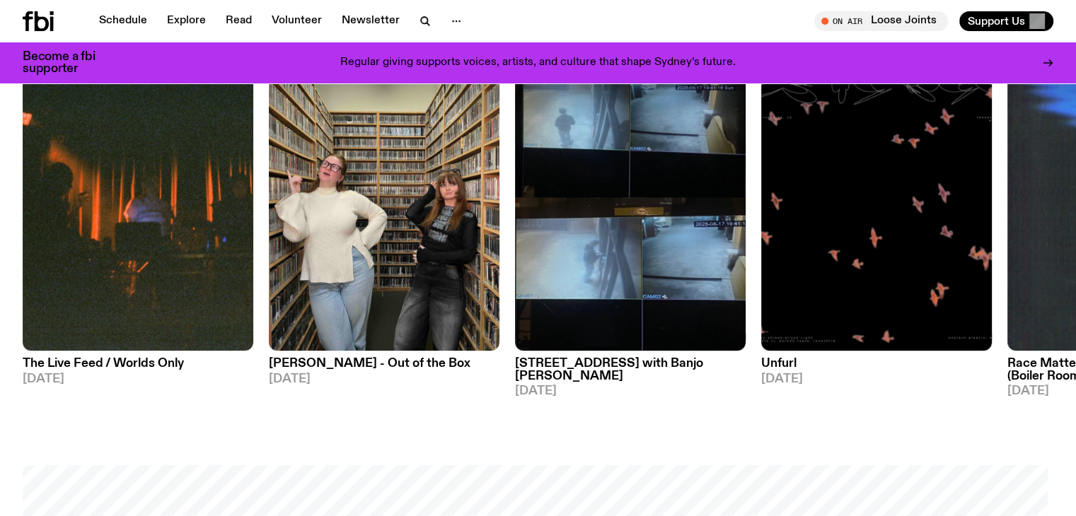  I want to click on h3: Become a fbi supporter, so click(68, 63).